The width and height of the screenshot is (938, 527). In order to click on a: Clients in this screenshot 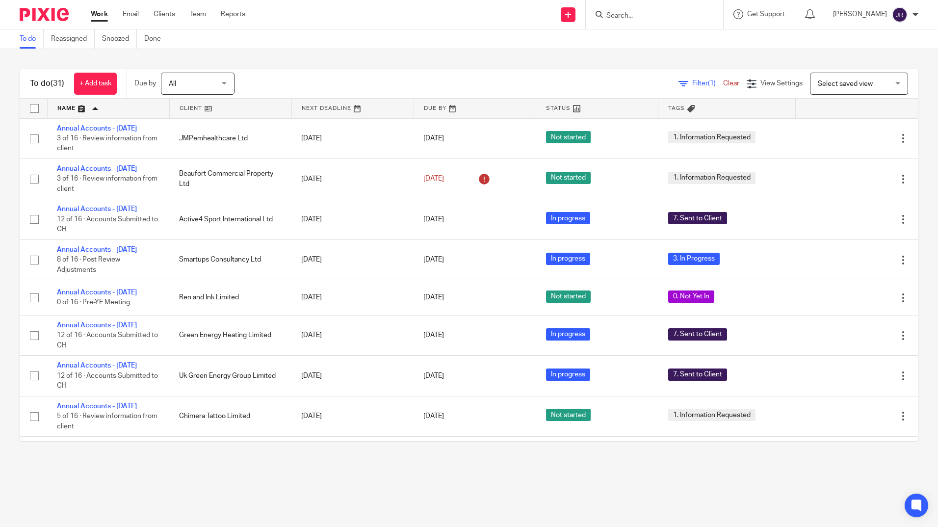, I will do `click(164, 14)`.